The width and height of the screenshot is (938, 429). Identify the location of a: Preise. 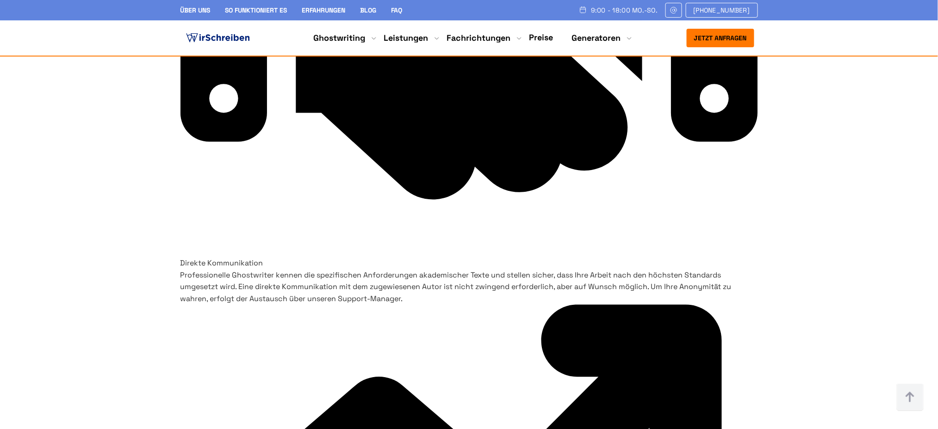
(541, 37).